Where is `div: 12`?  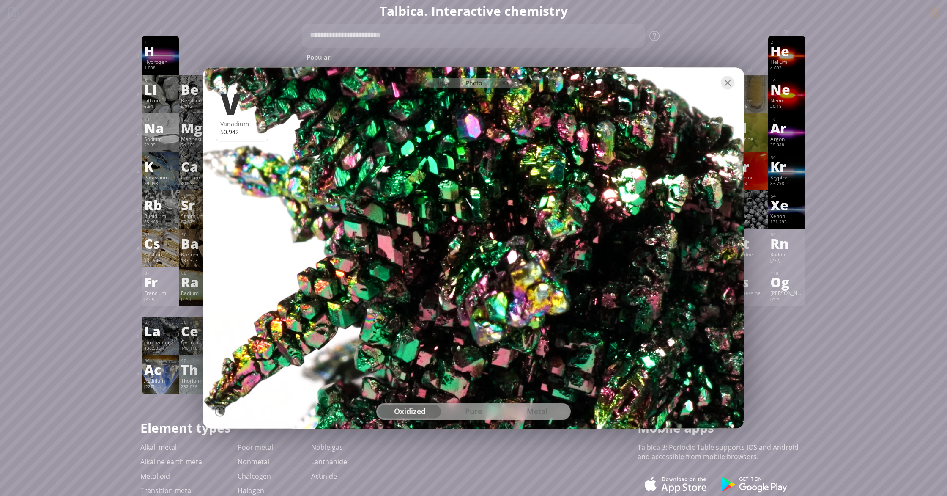 div: 12 is located at coordinates (198, 119).